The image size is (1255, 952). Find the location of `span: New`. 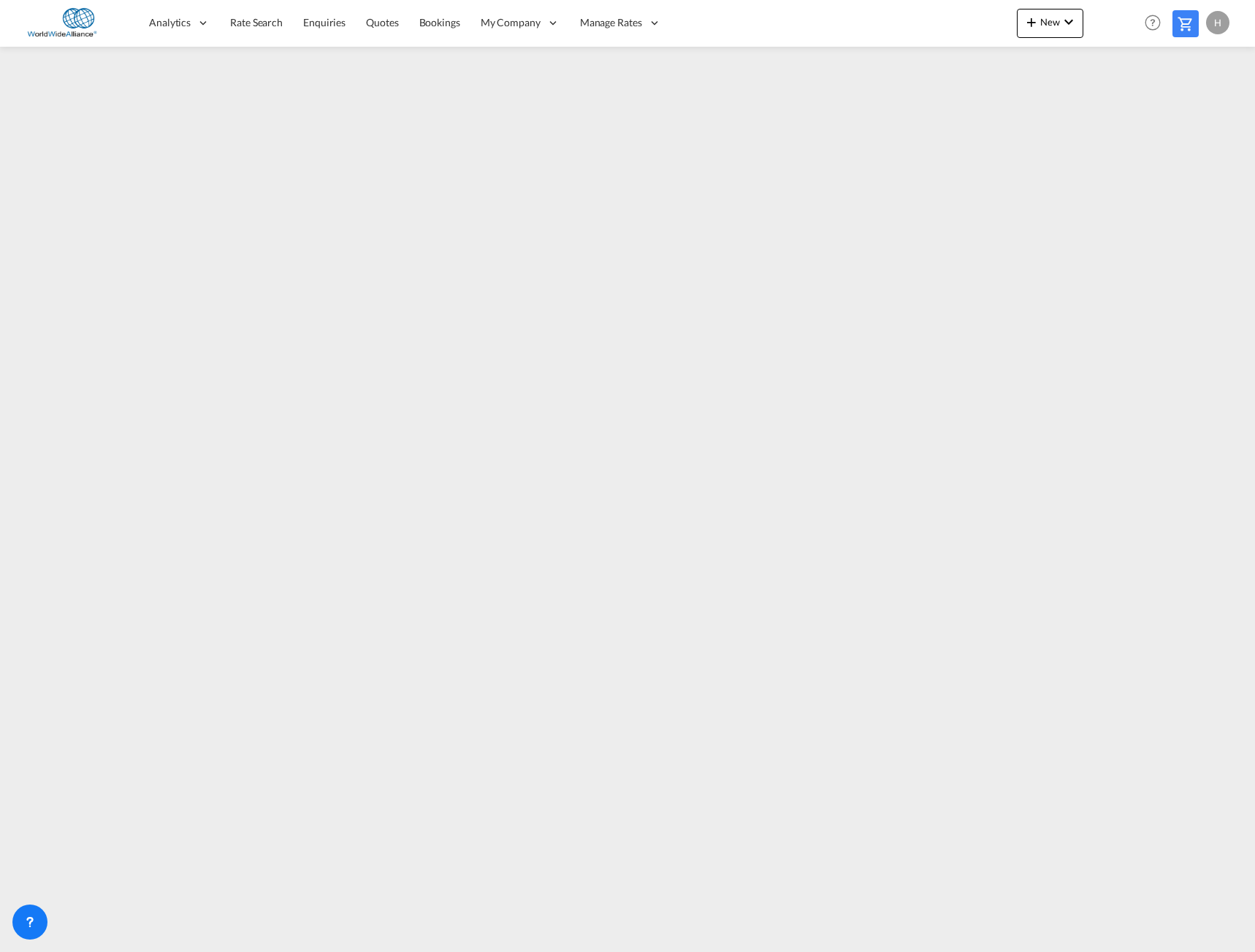

span: New is located at coordinates (1049, 22).